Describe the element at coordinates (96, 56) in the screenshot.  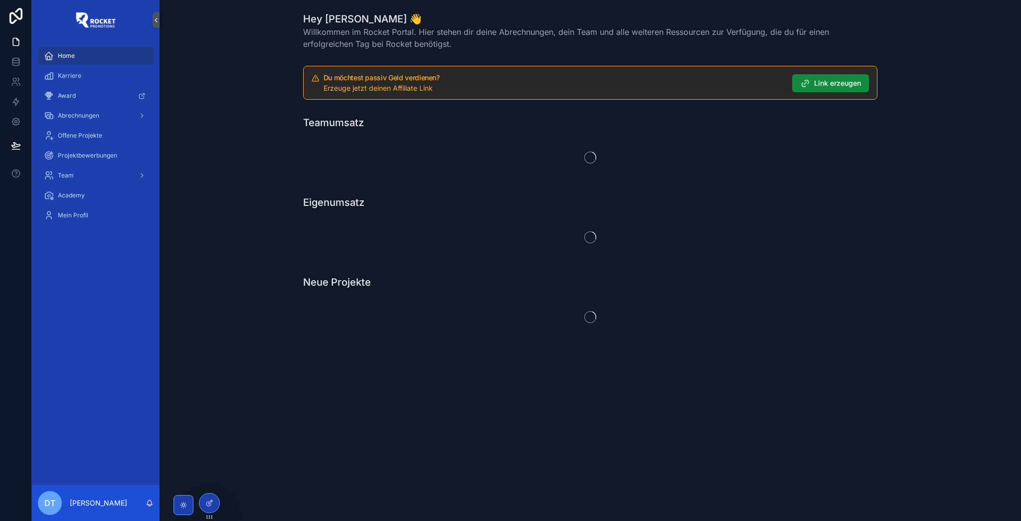
I see `a: Home` at that location.